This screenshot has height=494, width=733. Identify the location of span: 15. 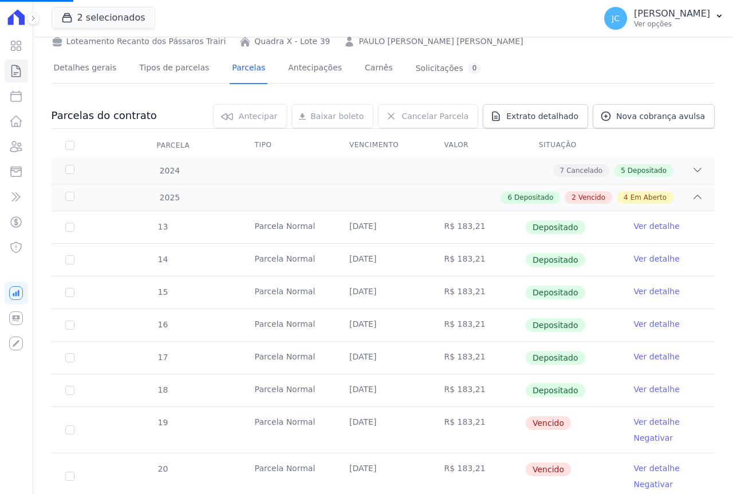
(163, 292).